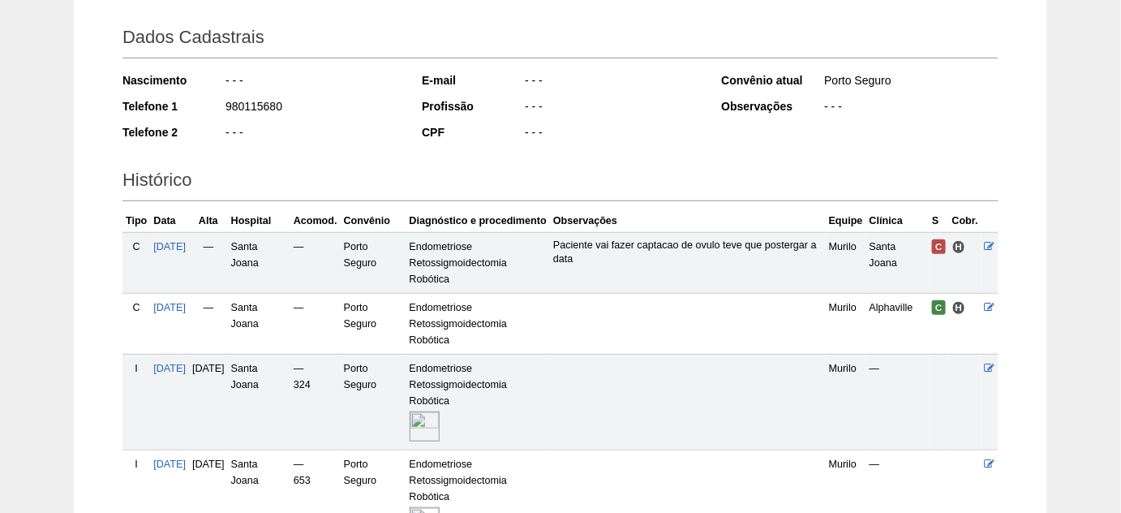 This screenshot has height=513, width=1121. I want to click on th: Tipo, so click(136, 221).